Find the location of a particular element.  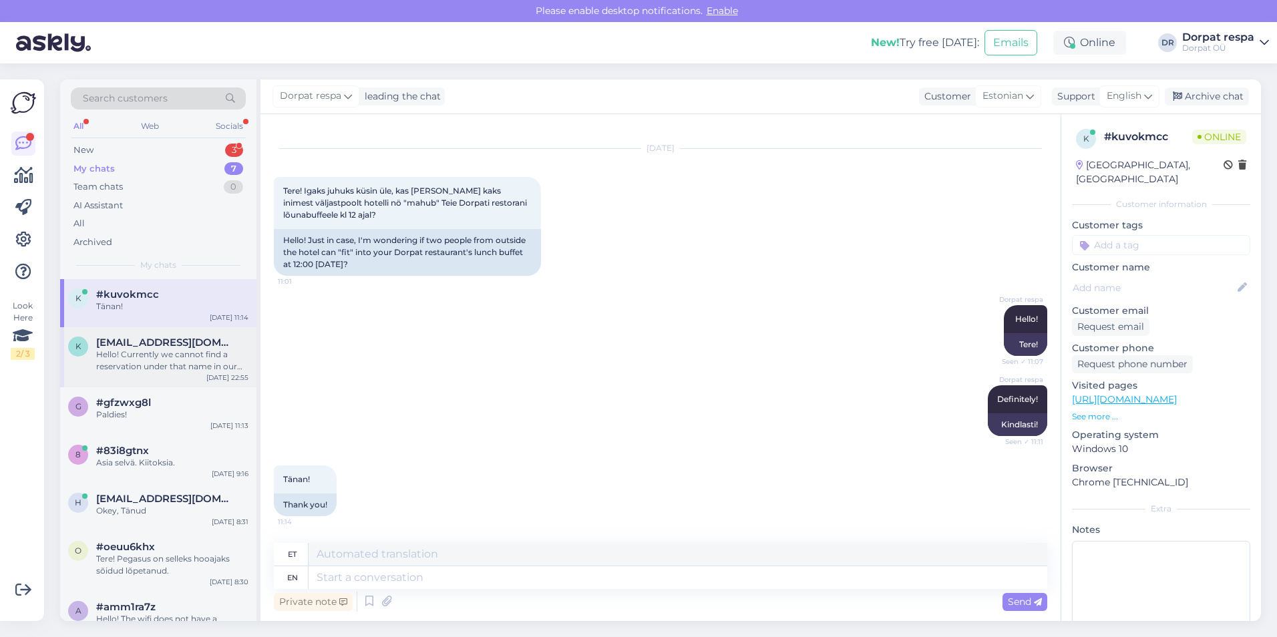

div: leading the chat is located at coordinates (400, 96).